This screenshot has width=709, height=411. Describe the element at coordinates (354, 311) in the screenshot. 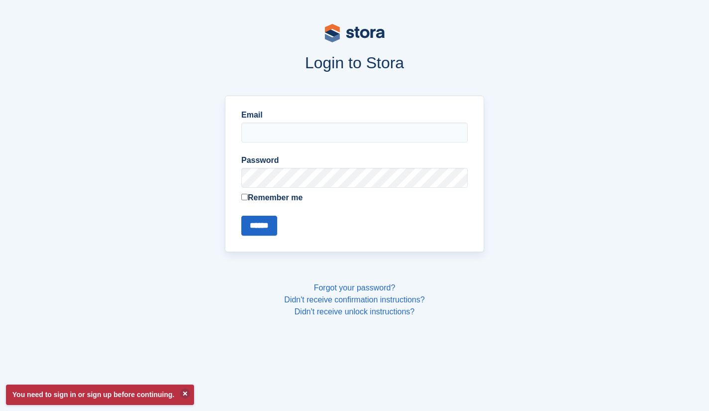

I see `a: Didn't receive unlock instructions?` at that location.